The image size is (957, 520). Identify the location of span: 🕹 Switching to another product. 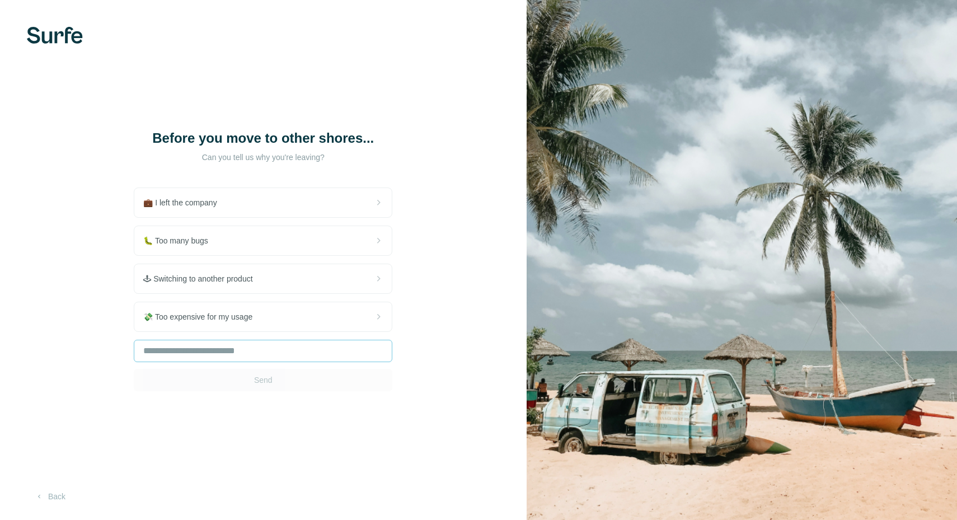
(202, 279).